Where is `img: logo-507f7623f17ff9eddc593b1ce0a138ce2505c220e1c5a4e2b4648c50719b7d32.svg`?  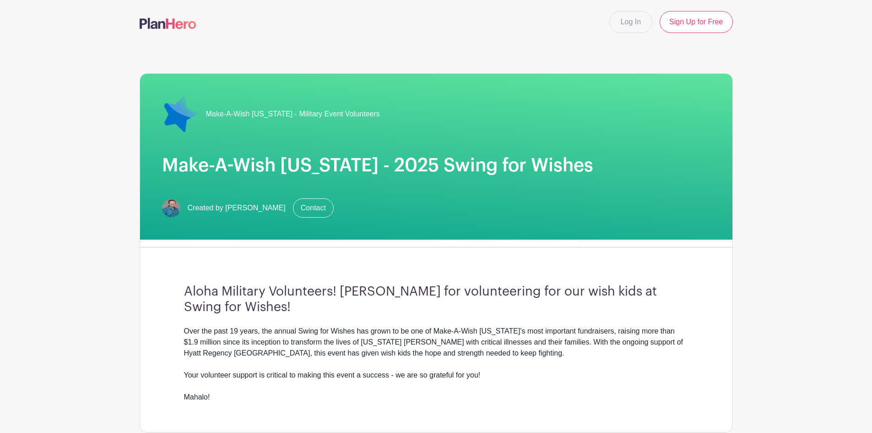
img: logo-507f7623f17ff9eddc593b1ce0a138ce2505c220e1c5a4e2b4648c50719b7d32.svg is located at coordinates (168, 23).